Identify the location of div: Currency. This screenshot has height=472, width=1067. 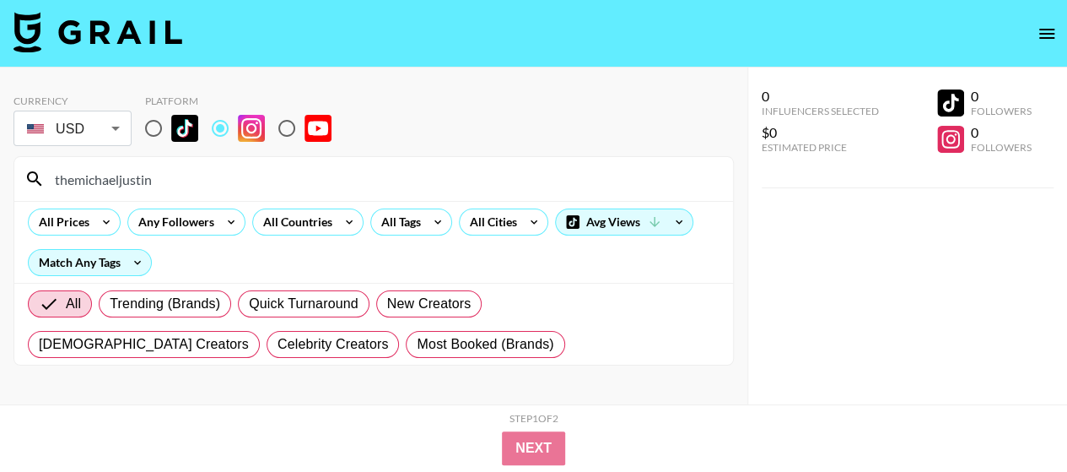
(73, 100).